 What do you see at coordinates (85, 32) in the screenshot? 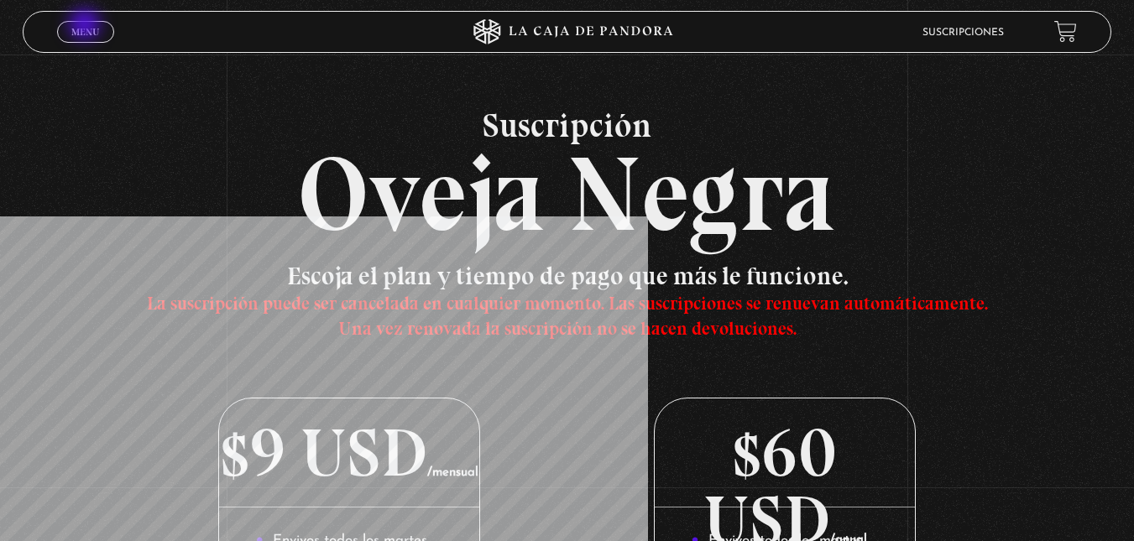
I see `span: Menu` at bounding box center [85, 32].